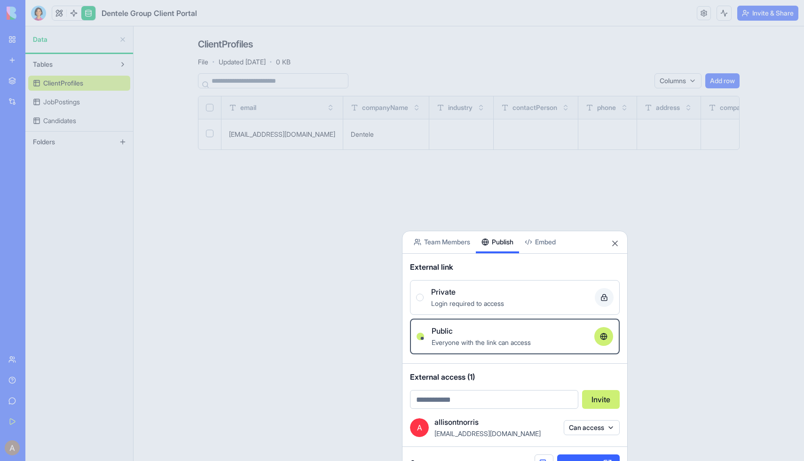 The height and width of the screenshot is (461, 804). I want to click on button: Close, so click(615, 244).